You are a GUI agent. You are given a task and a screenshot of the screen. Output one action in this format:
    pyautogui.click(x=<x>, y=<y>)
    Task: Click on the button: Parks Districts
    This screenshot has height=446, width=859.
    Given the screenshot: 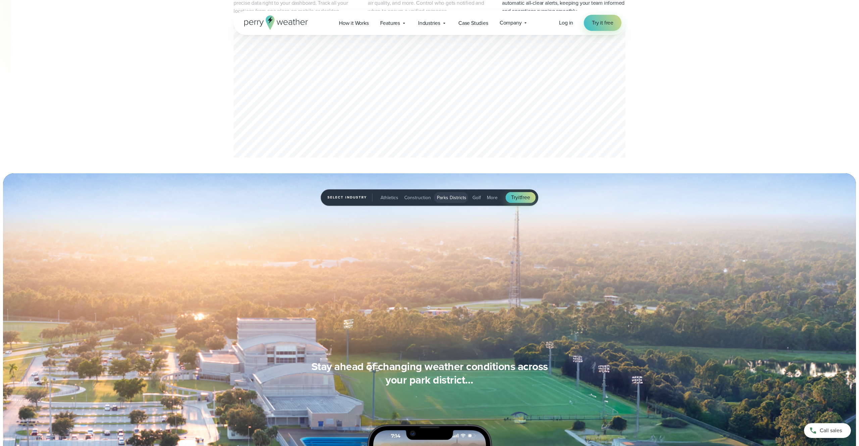 What is the action you would take?
    pyautogui.click(x=452, y=197)
    